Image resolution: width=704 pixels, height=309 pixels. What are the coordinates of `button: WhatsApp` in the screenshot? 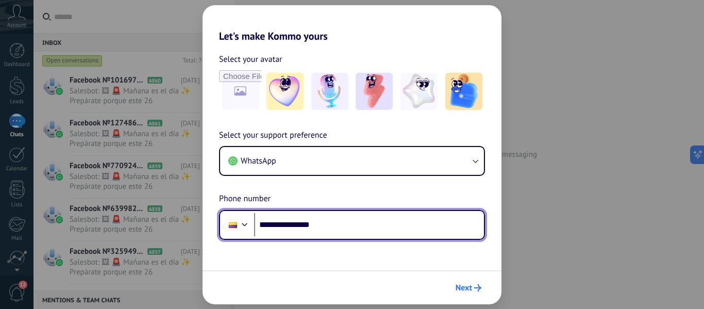 It's located at (352, 161).